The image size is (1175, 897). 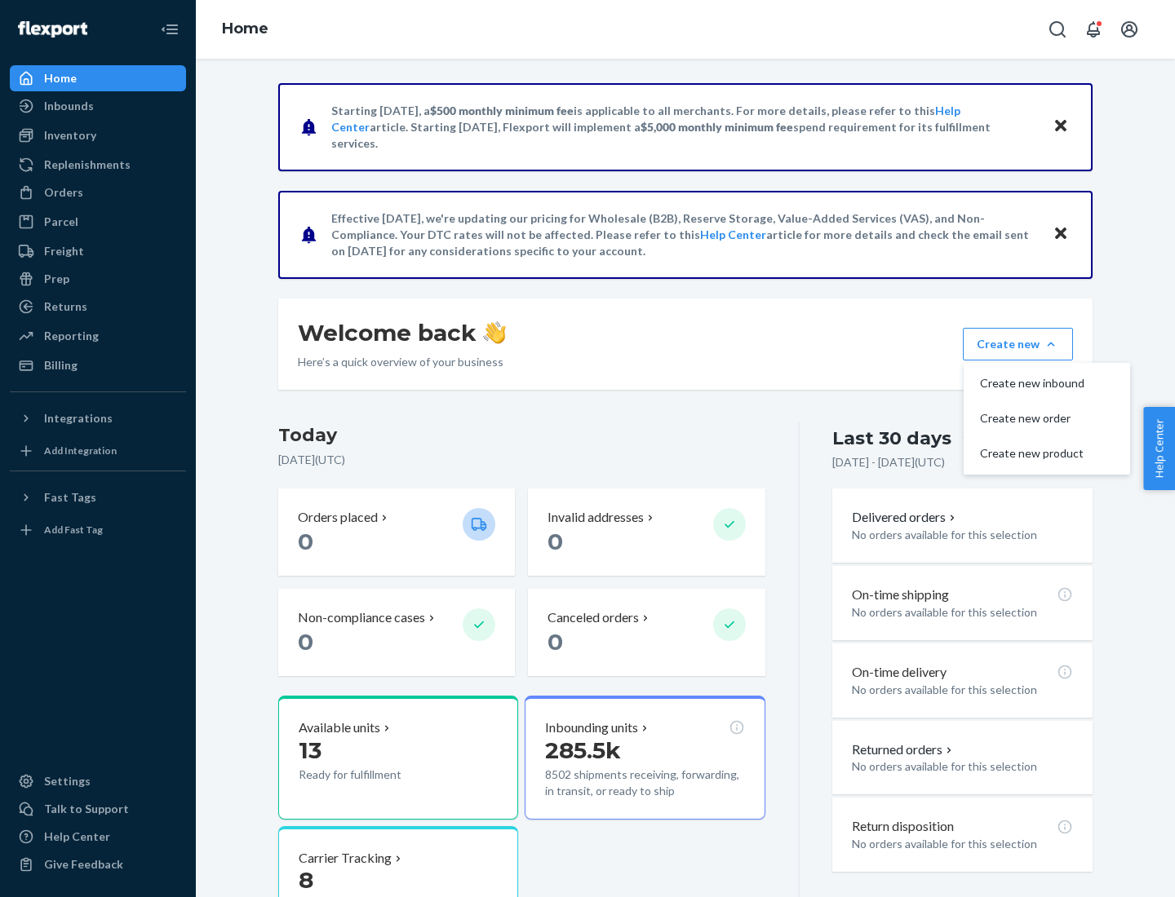 I want to click on button: Returned orders, so click(x=903, y=750).